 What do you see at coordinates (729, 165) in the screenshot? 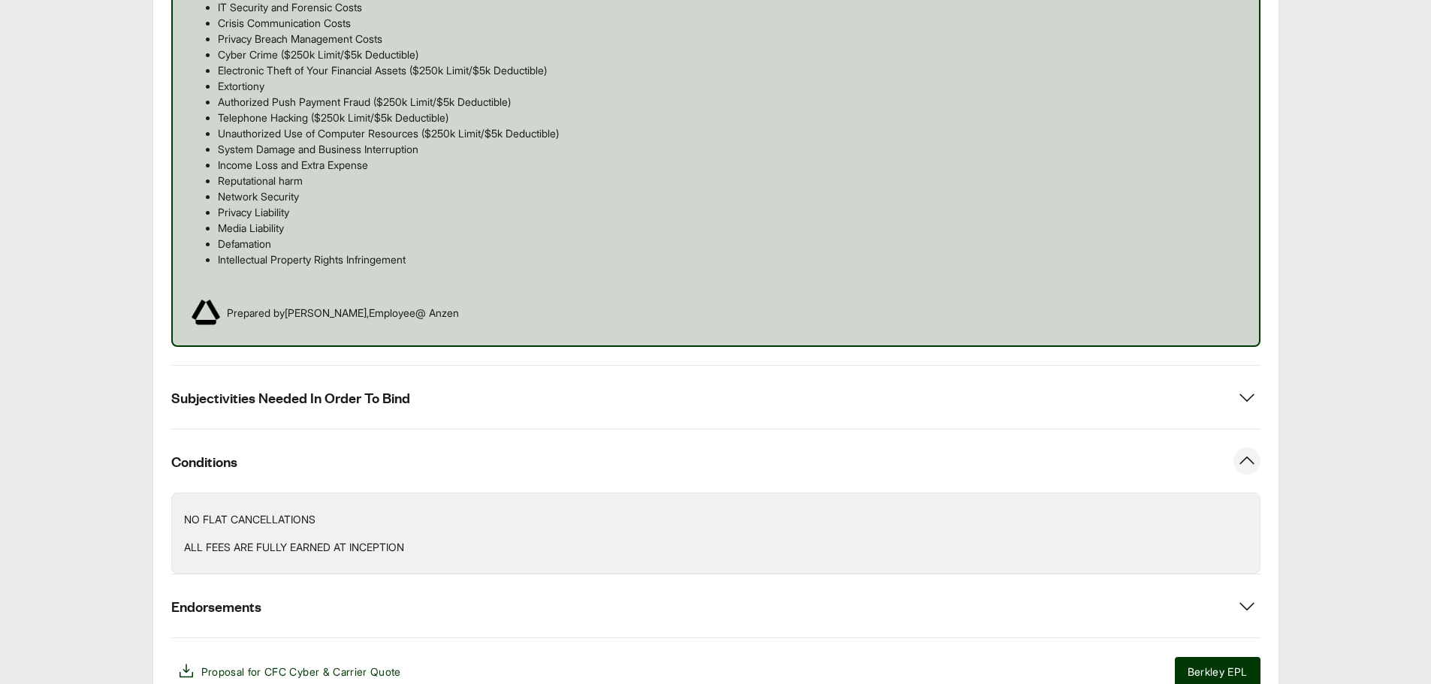
I see `p: Income Loss and Extra Expense` at bounding box center [729, 165].